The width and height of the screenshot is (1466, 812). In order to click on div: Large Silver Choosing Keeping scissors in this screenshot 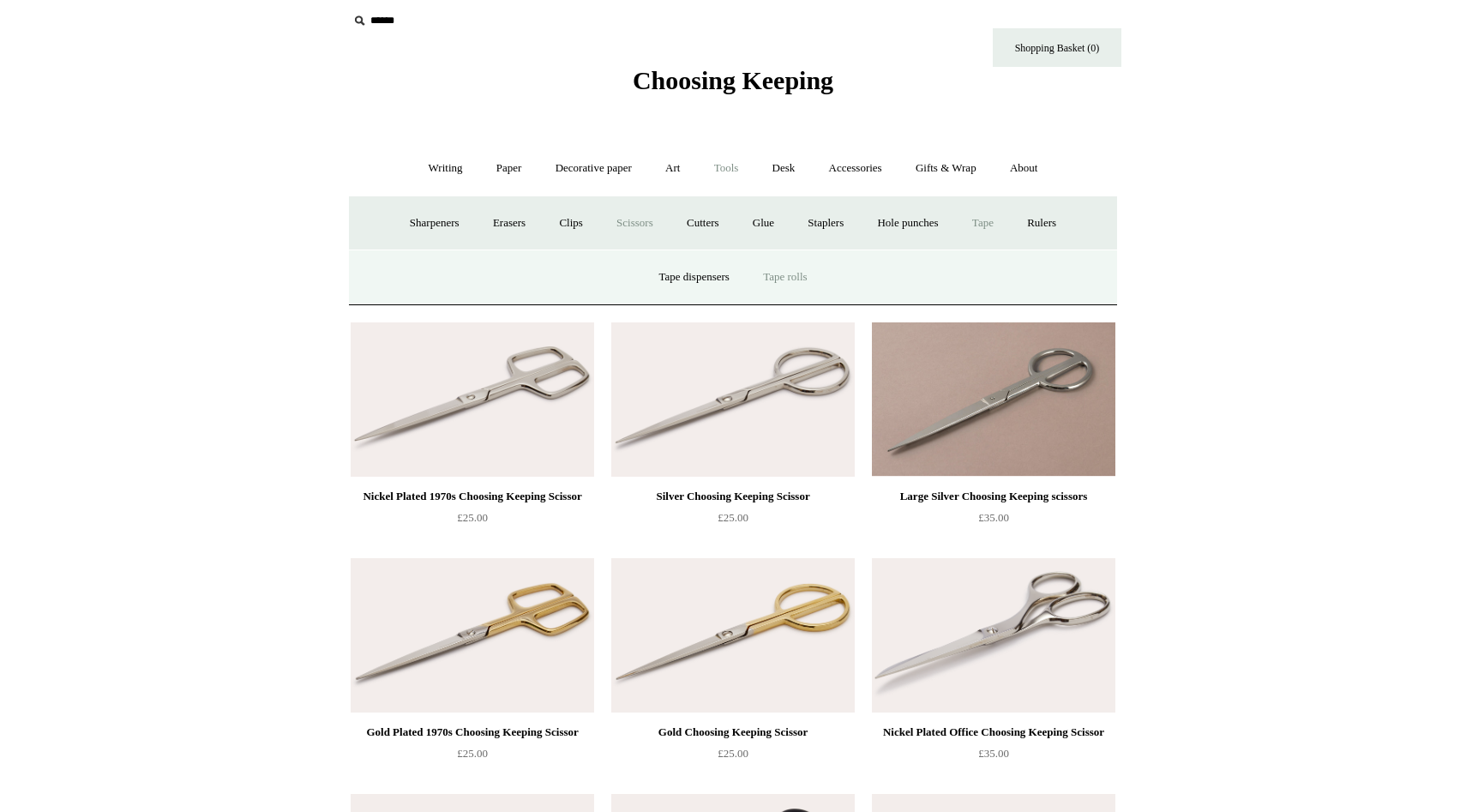, I will do `click(994, 496)`.